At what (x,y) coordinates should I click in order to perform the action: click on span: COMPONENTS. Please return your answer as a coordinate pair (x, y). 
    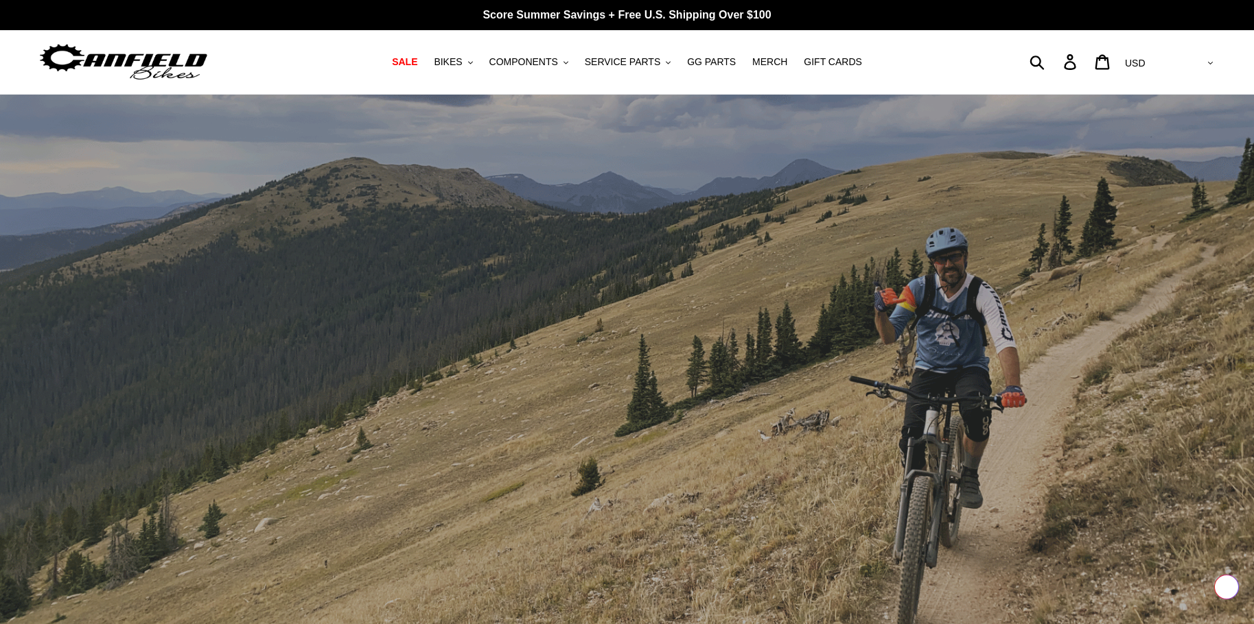
    Looking at the image, I should click on (523, 62).